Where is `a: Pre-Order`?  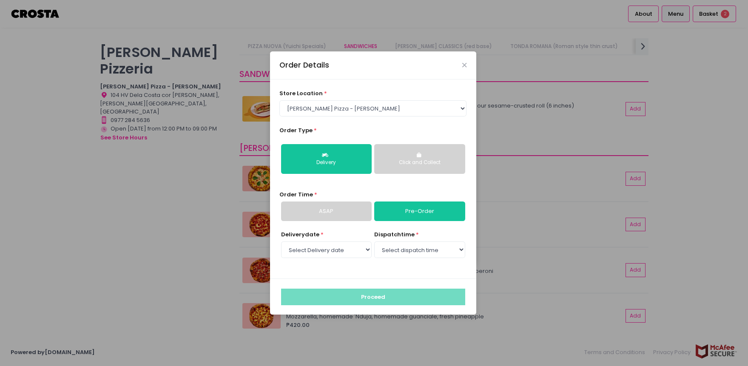
a: Pre-Order is located at coordinates (419, 211).